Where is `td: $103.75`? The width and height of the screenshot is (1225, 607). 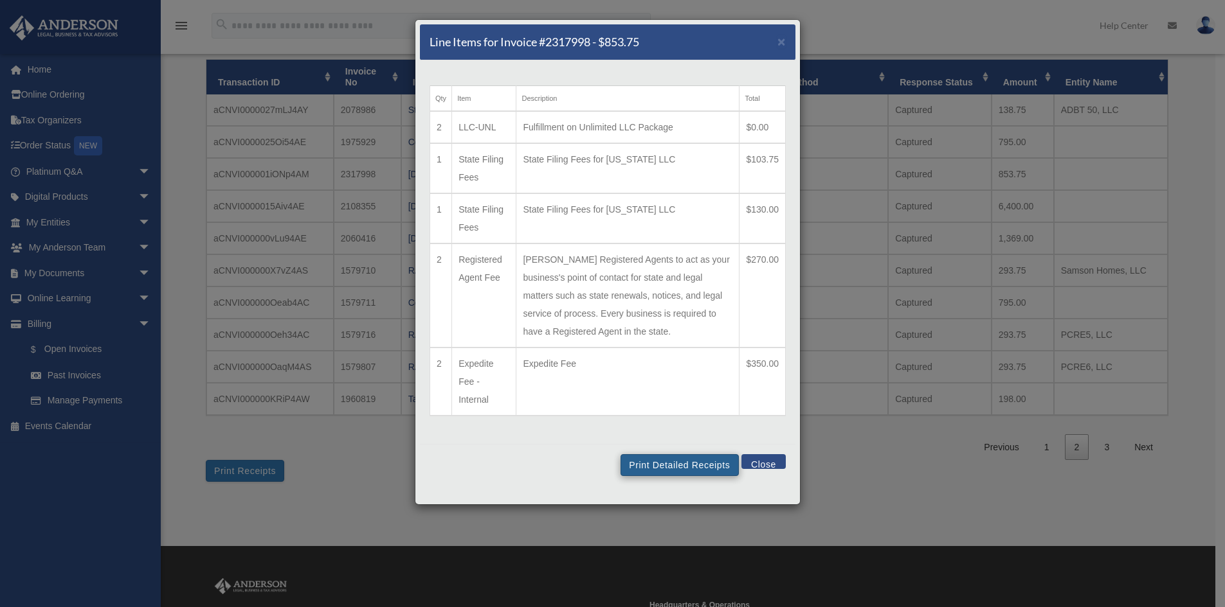
td: $103.75 is located at coordinates (762, 168).